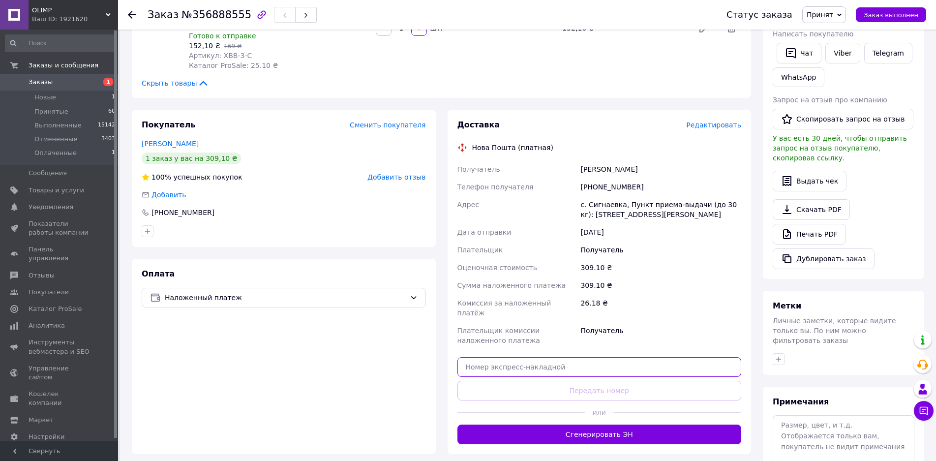  Describe the element at coordinates (48, 173) in the screenshot. I see `span: Сообщения` at that location.